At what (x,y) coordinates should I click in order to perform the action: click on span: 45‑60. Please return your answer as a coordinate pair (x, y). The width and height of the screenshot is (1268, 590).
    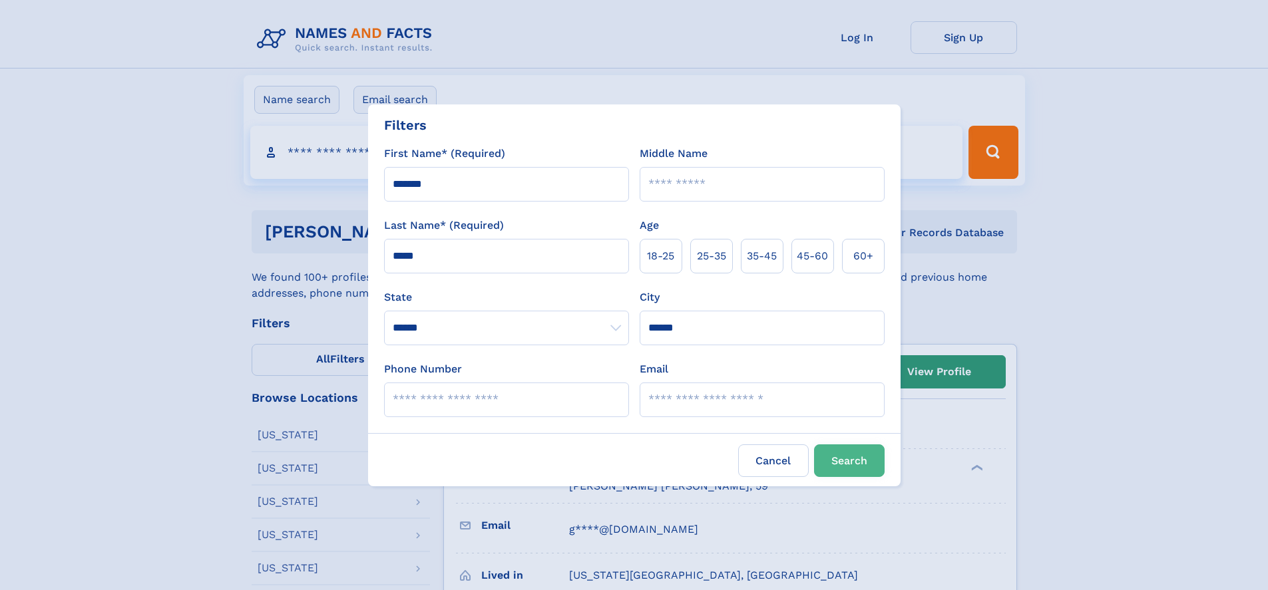
    Looking at the image, I should click on (812, 256).